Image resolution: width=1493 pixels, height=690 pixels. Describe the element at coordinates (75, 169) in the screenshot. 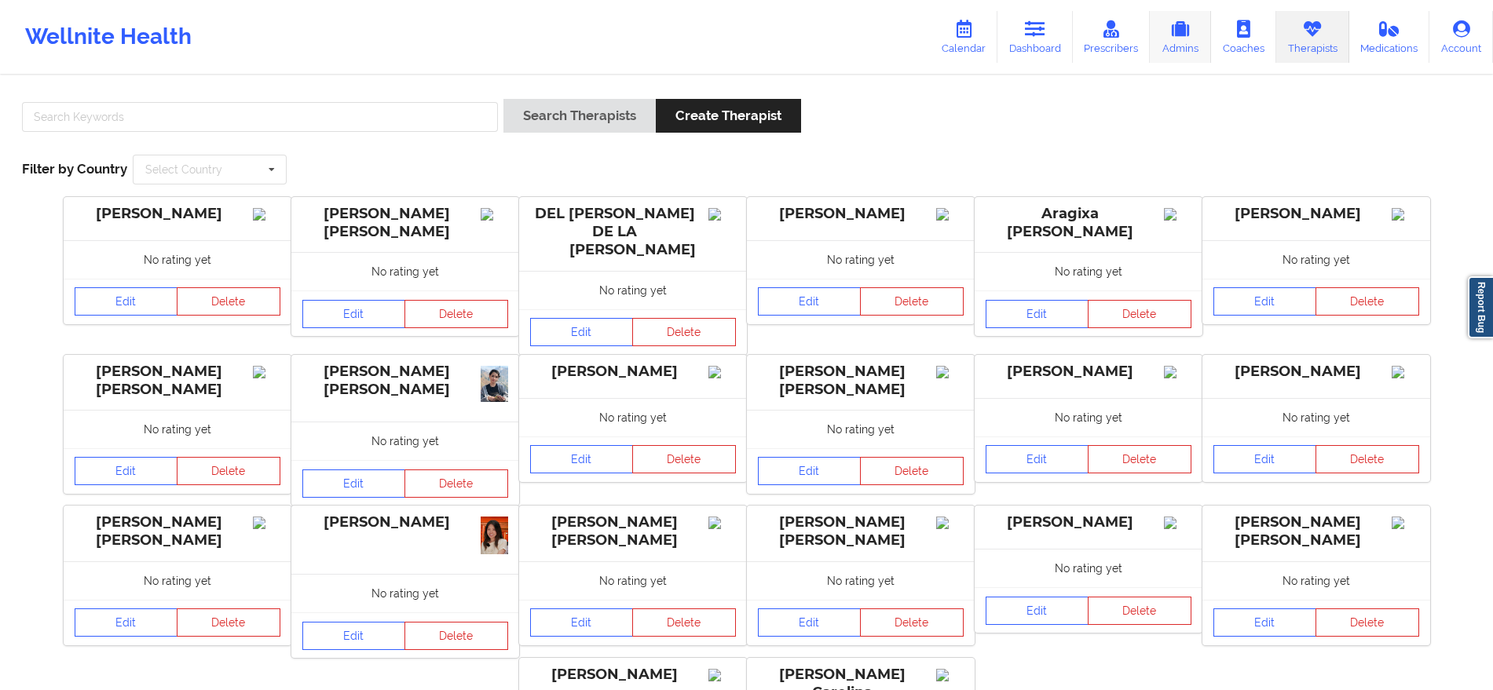

I see `span: Filter by Country` at that location.